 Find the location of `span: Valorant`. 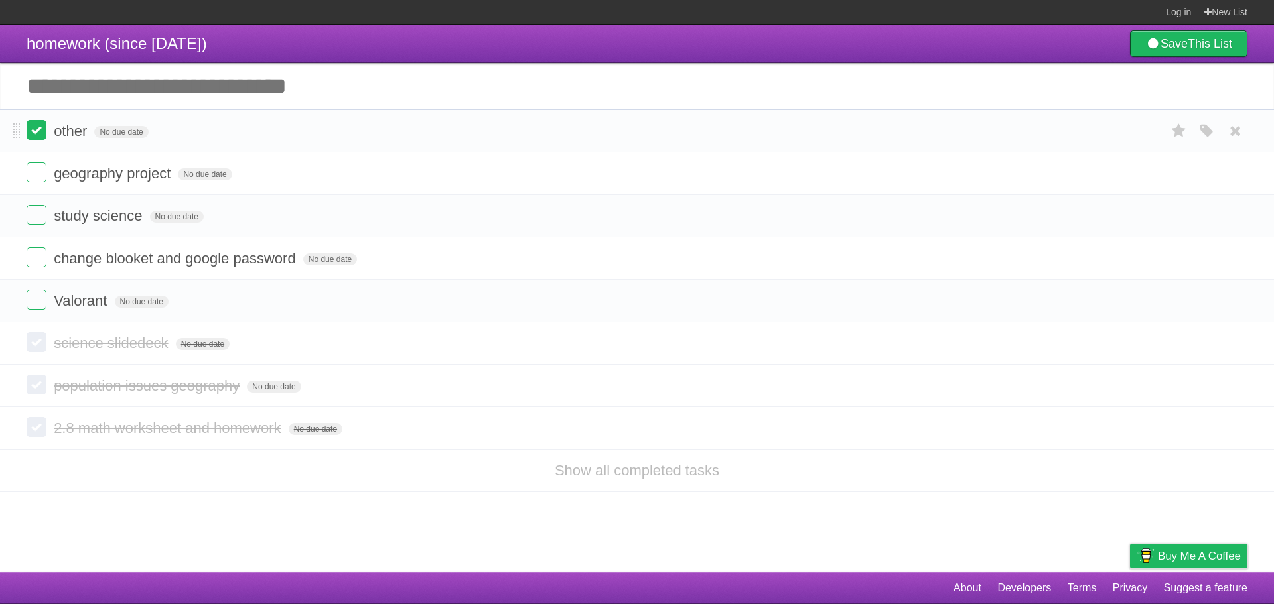

span: Valorant is located at coordinates (82, 300).